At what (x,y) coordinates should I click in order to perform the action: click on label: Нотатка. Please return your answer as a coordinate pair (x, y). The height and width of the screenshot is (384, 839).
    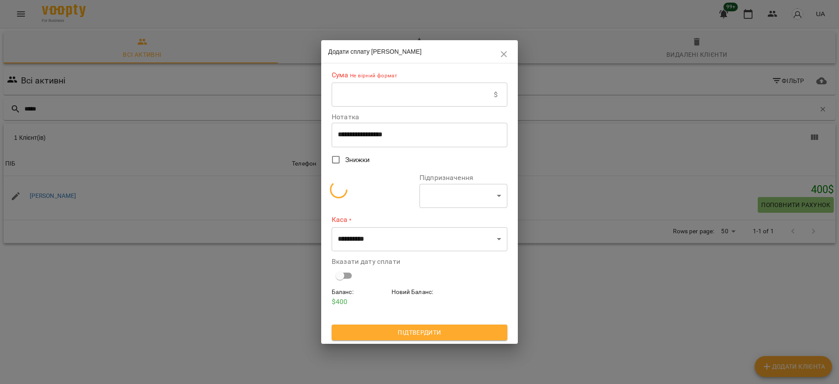
    Looking at the image, I should click on (419, 117).